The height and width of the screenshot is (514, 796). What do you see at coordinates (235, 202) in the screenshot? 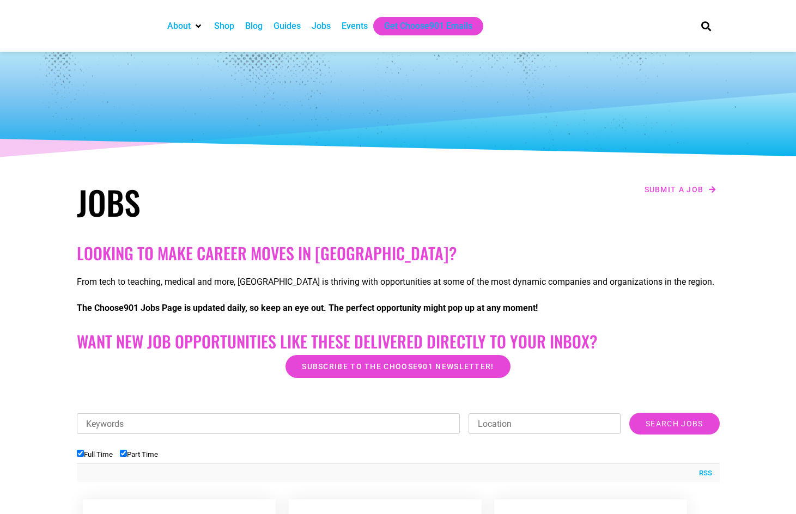
I see `h1: Jobs` at bounding box center [235, 202].